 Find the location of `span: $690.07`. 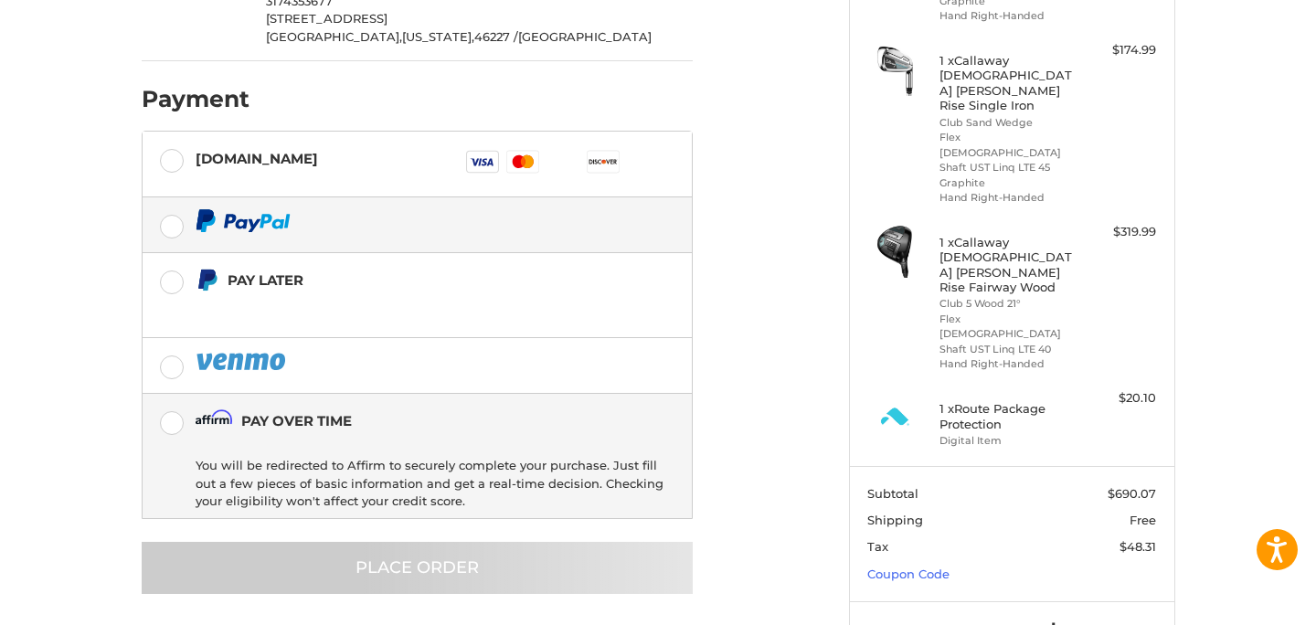

span: $690.07 is located at coordinates (1131, 493).